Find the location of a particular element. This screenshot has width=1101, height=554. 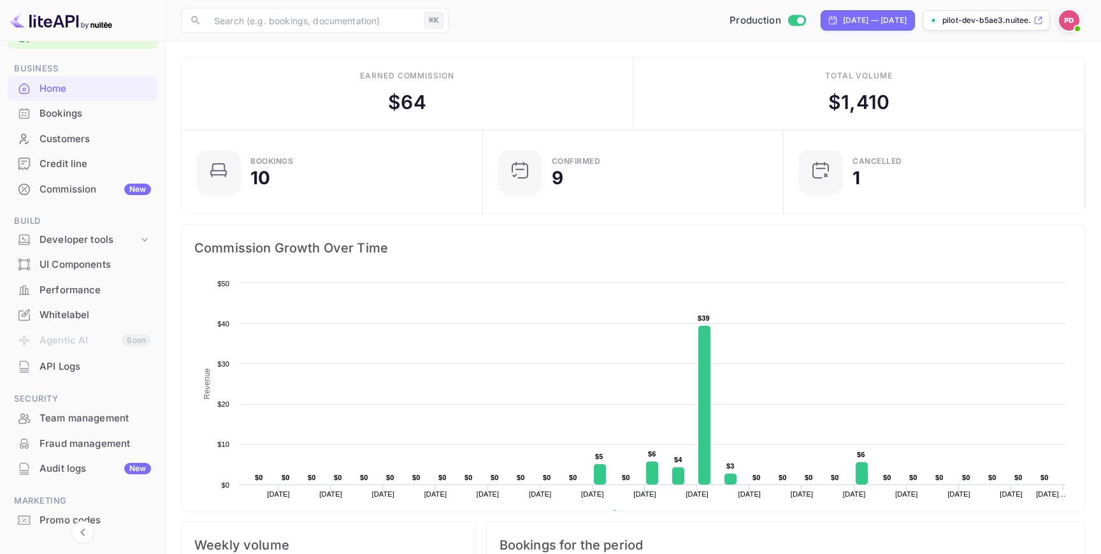

div: CANCELLED is located at coordinates (877, 161).